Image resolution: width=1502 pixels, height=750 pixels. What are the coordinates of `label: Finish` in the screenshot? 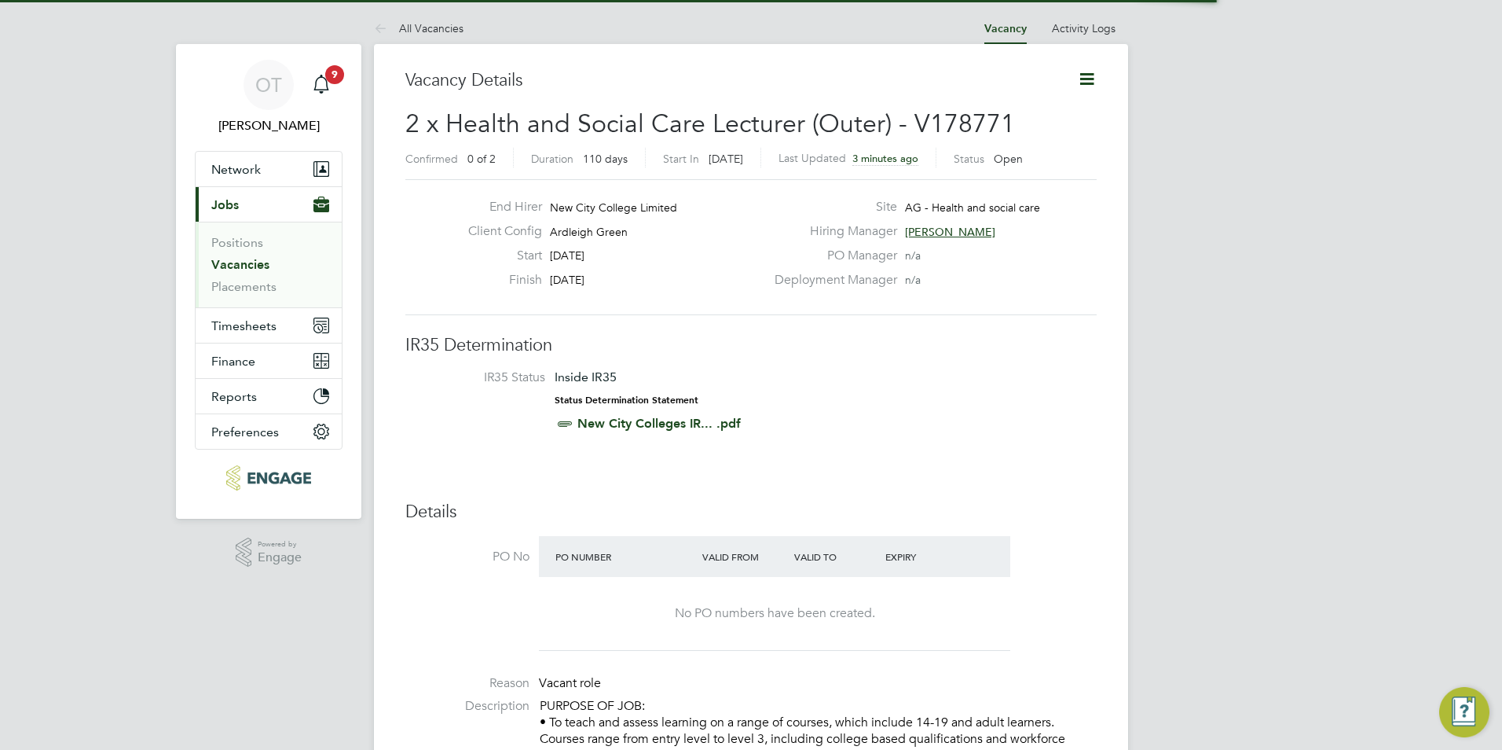 It's located at (499, 280).